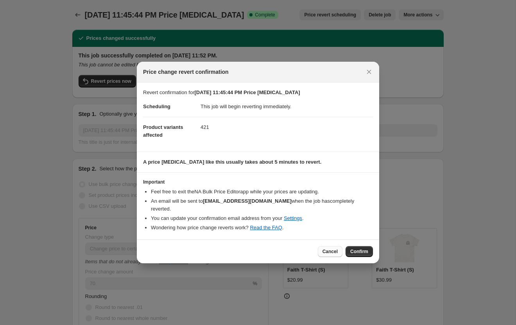 This screenshot has height=325, width=516. What do you see at coordinates (262, 218) in the screenshot?
I see `li: You can update your confirmation email address from your .` at bounding box center [262, 218].